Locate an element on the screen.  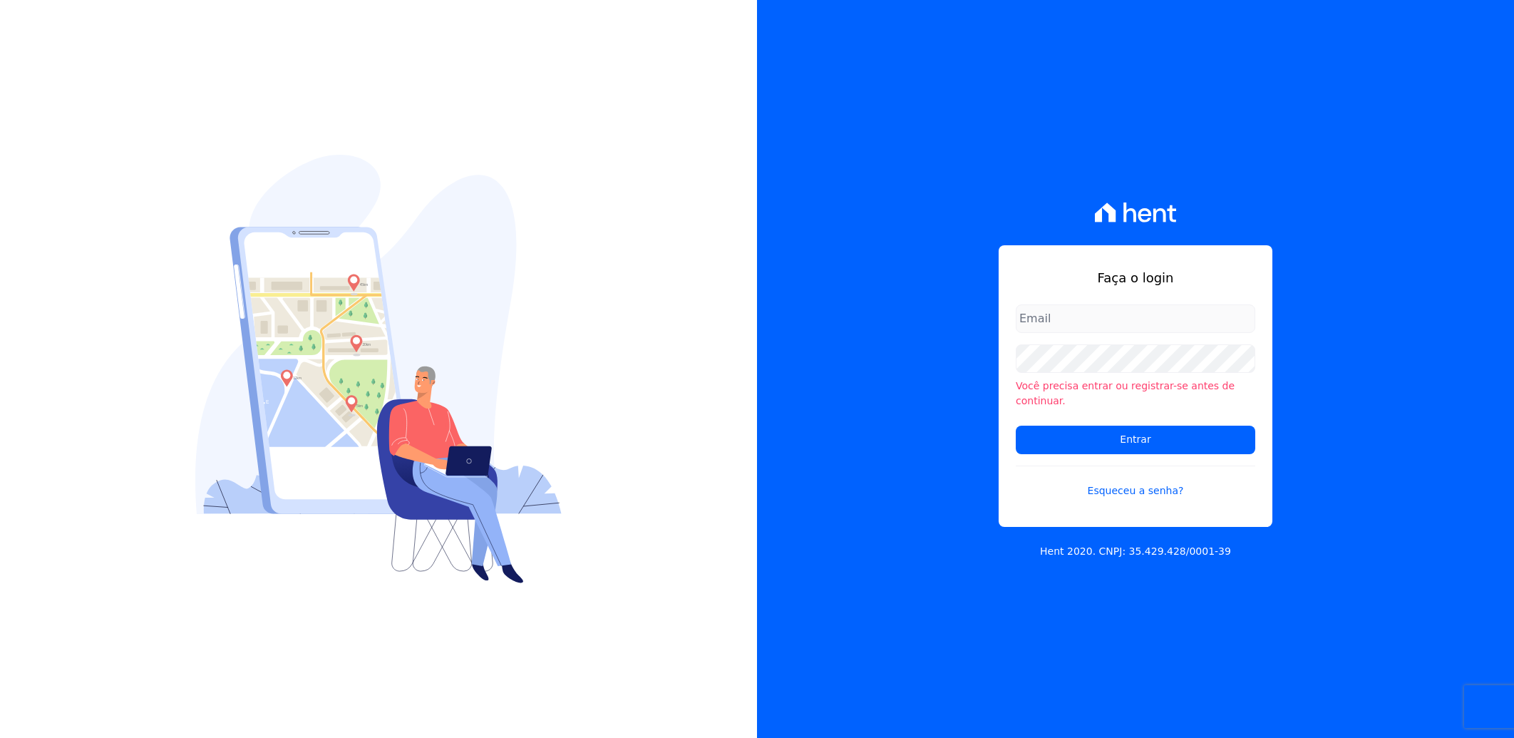
p: Hent 2020. CNPJ: 35.429.428/0001-39 is located at coordinates (1136, 551).